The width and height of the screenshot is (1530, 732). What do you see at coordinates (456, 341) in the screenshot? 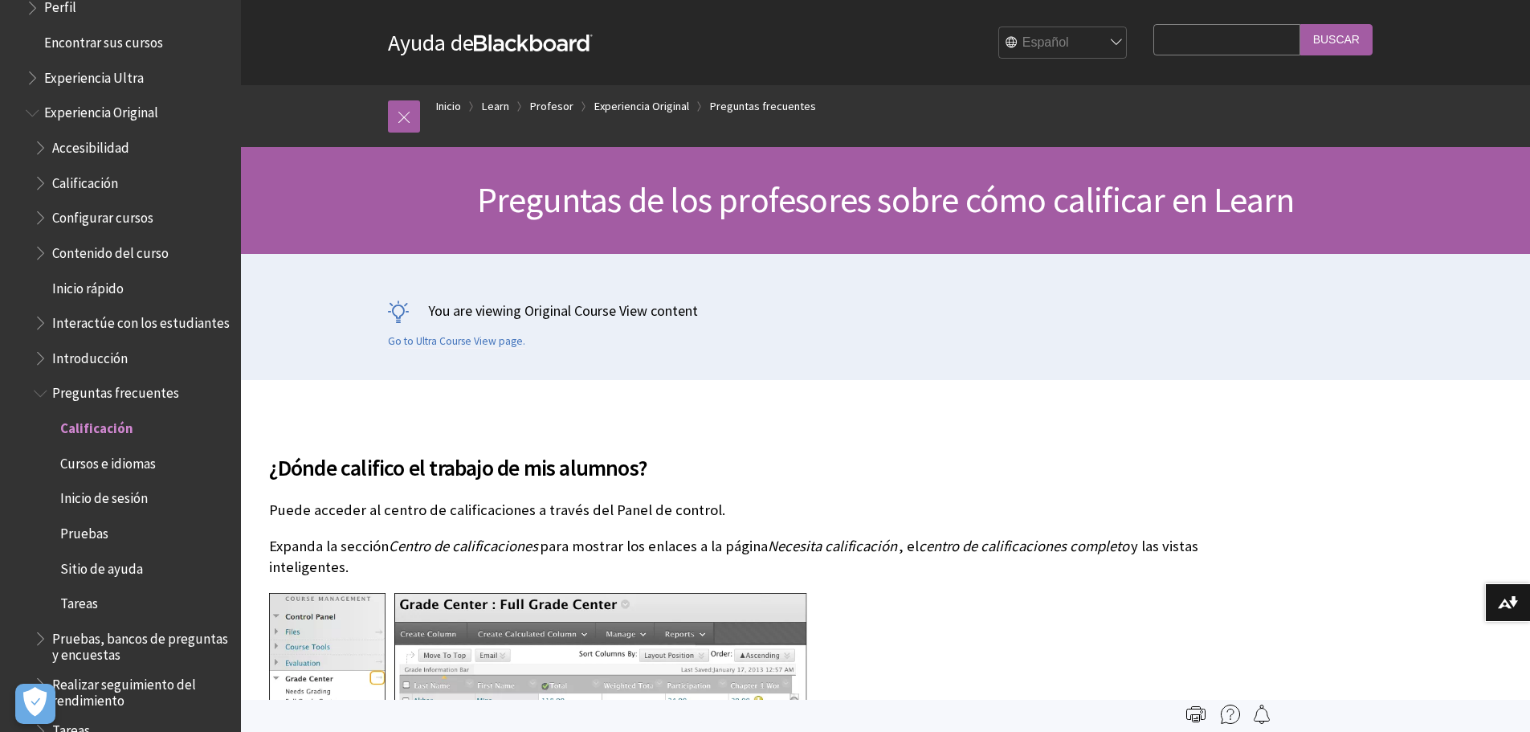
I see `a: Go to Ultra Course View page.` at bounding box center [456, 341].